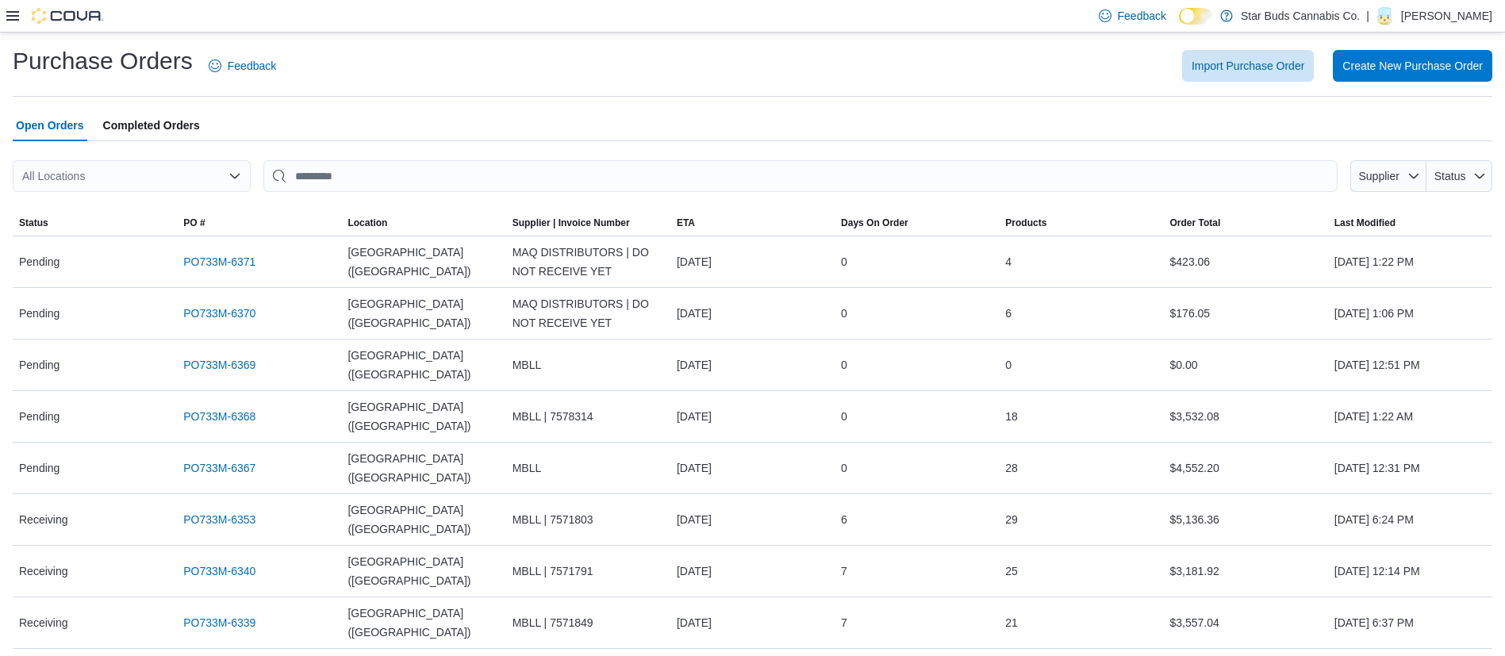  I want to click on button: Supplier | Invoice Number, so click(588, 223).